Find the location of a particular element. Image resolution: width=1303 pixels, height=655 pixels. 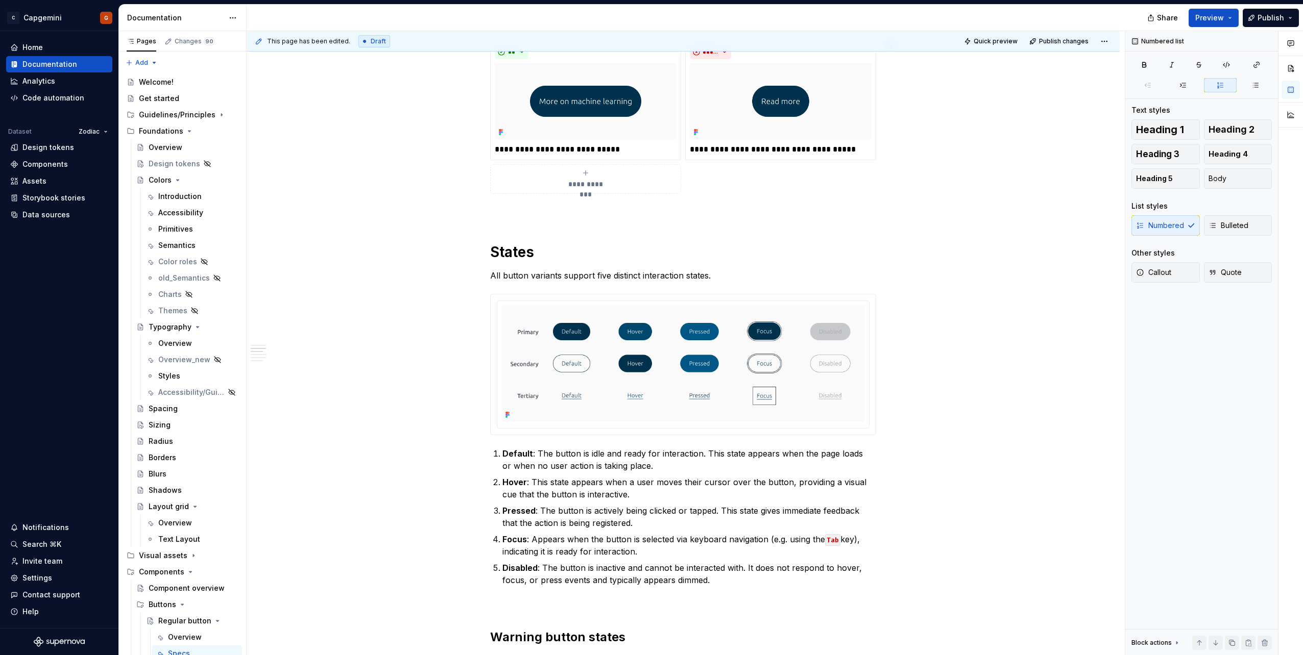

div: Assets is located at coordinates (34, 181).